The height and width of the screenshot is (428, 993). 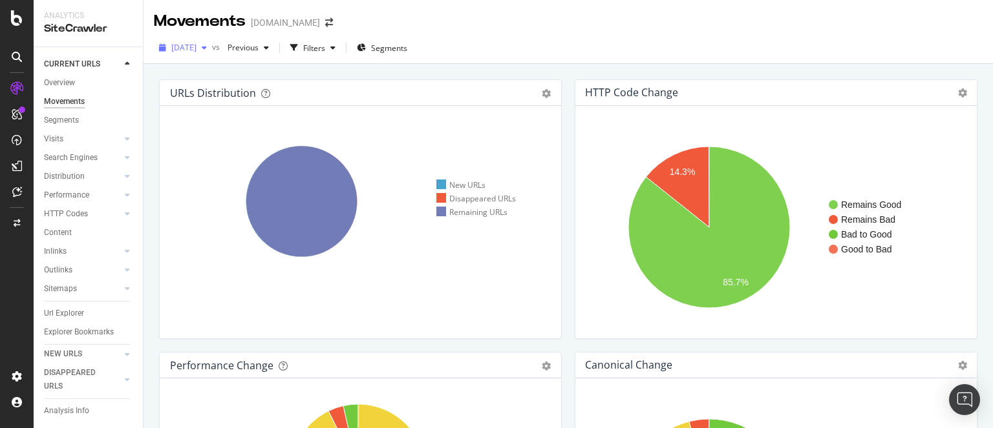 I want to click on text: Bad to Good, so click(x=866, y=235).